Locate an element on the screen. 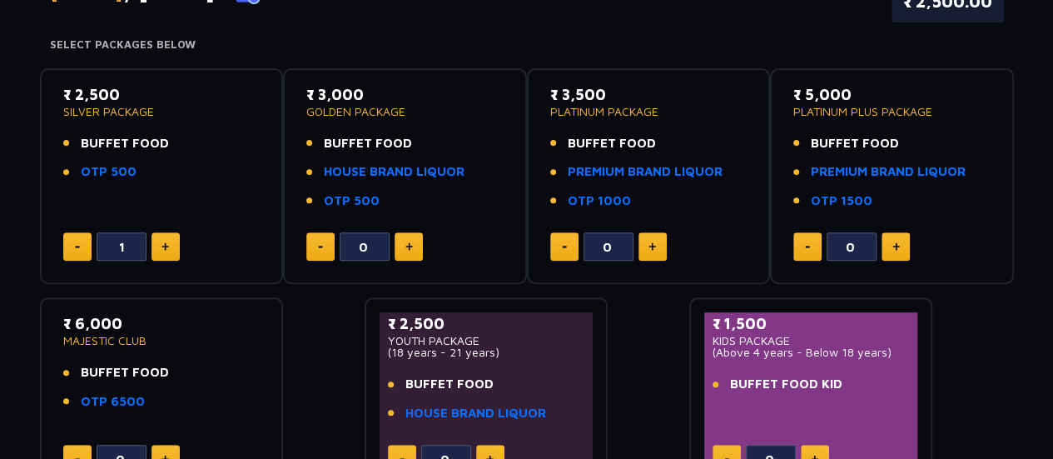 This screenshot has width=1053, height=459. h4: Select Packages Below is located at coordinates (527, 45).